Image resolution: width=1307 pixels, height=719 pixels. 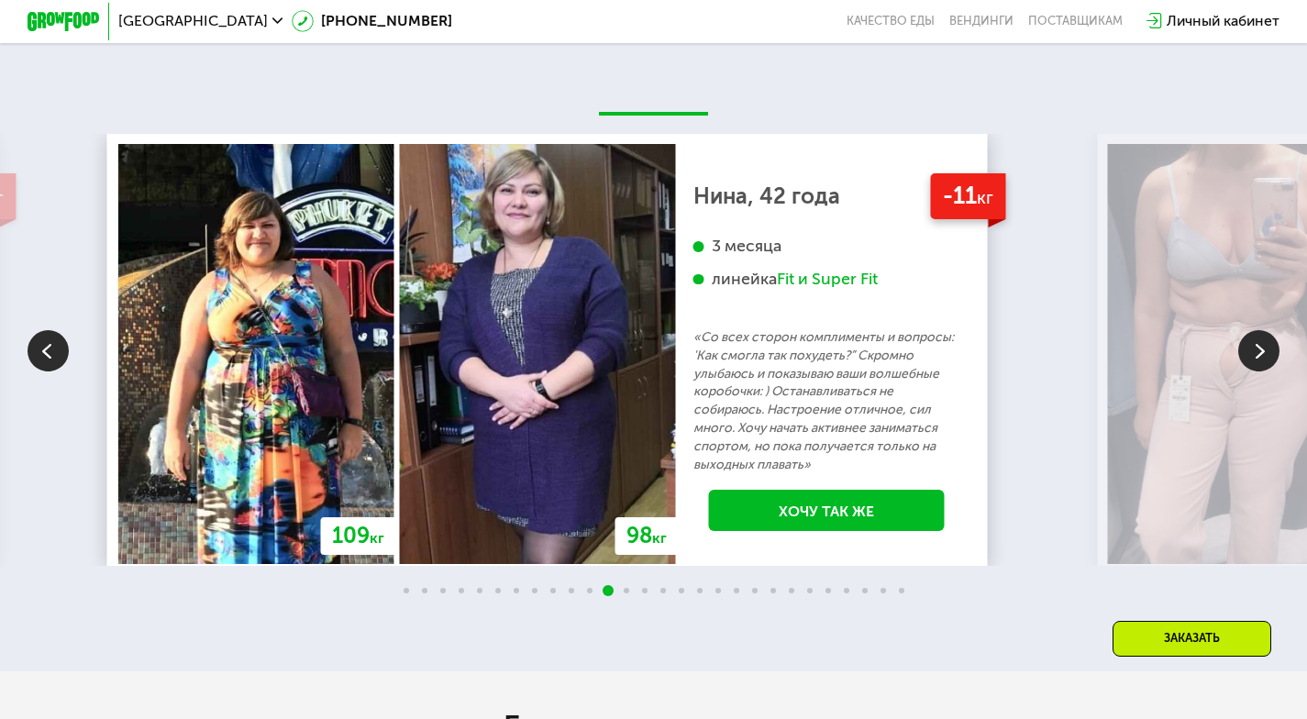 What do you see at coordinates (827, 279) in the screenshot?
I see `div: линейка` at bounding box center [827, 279].